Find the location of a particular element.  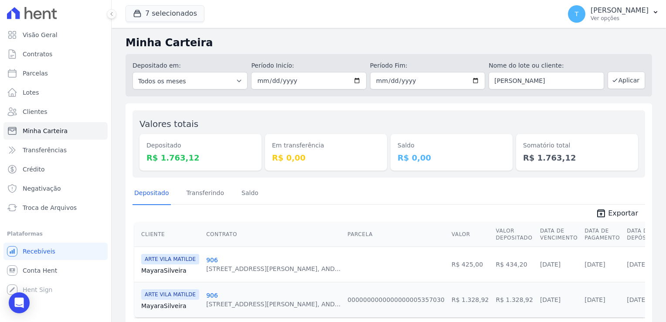

th: Data de Pagamento is located at coordinates (602, 234).